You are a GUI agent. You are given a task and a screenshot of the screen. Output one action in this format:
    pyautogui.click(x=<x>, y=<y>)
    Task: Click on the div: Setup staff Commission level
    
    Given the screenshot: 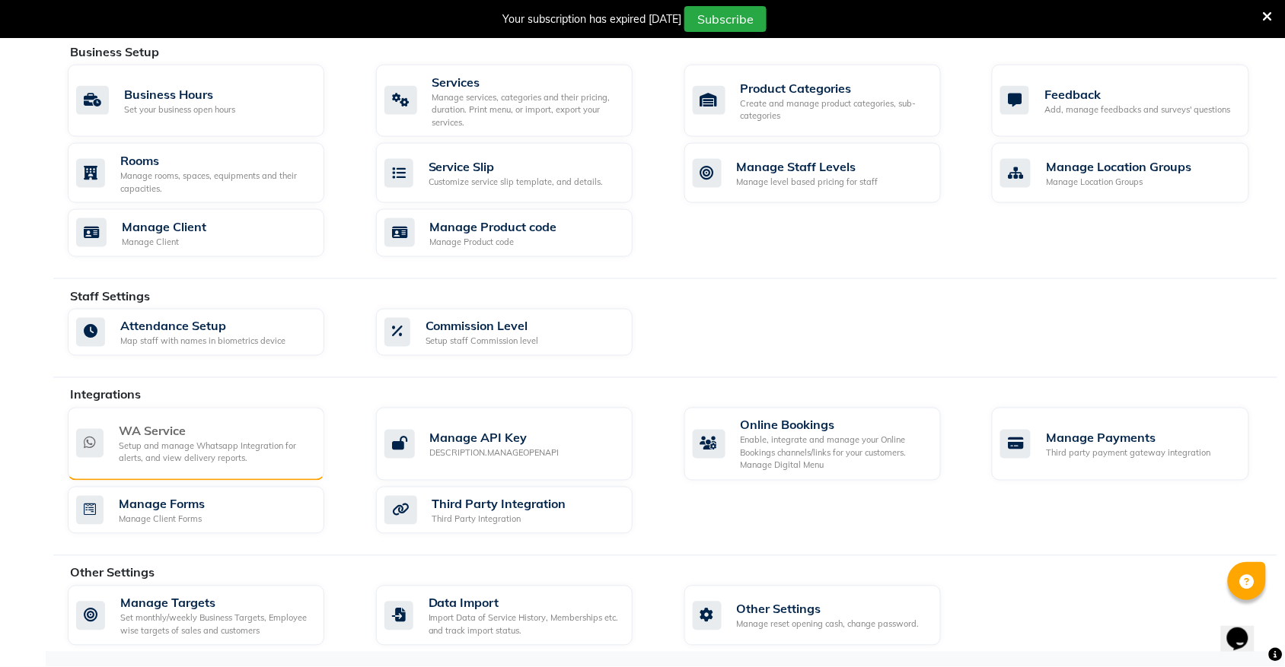 What is the action you would take?
    pyautogui.click(x=482, y=342)
    